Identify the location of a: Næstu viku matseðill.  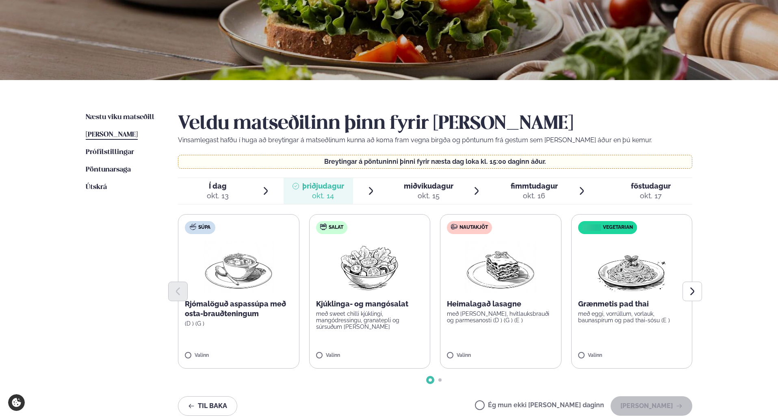
(120, 117).